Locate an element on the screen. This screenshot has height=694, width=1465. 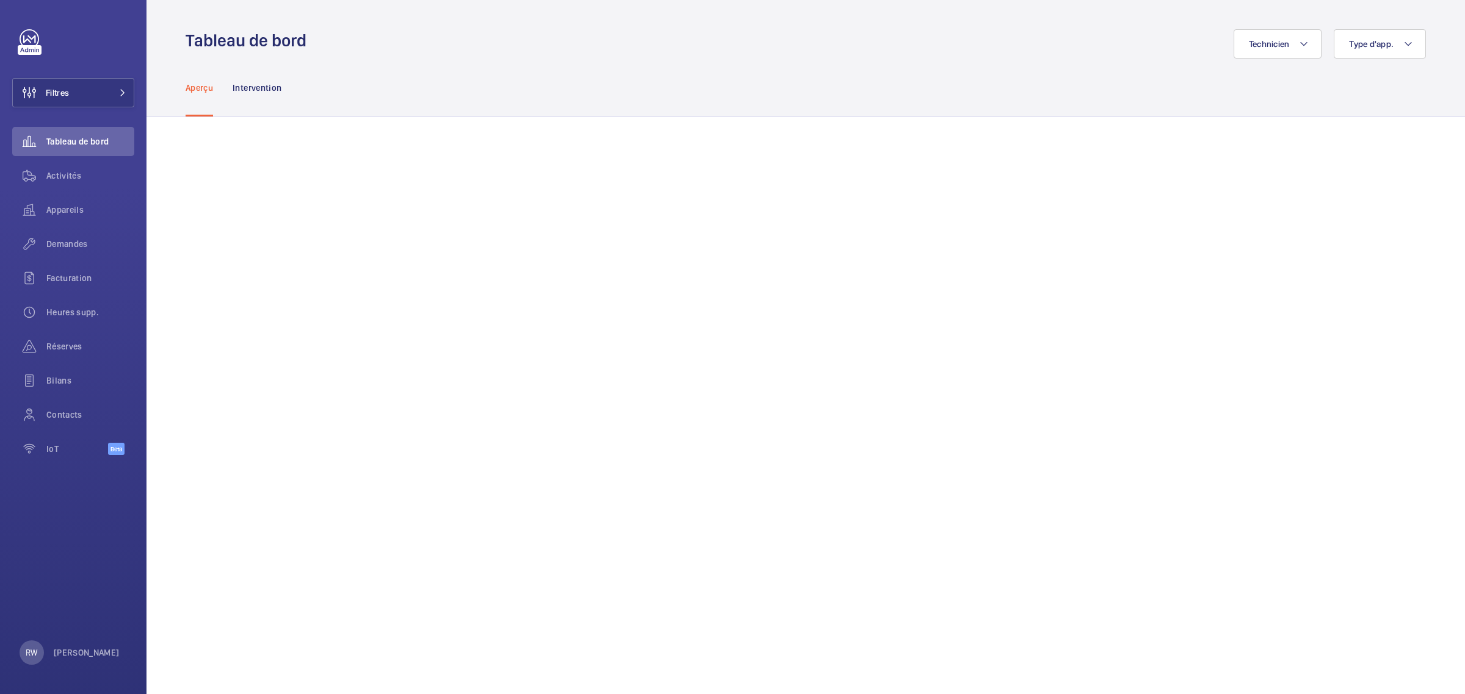
span: Bilans is located at coordinates (90, 381).